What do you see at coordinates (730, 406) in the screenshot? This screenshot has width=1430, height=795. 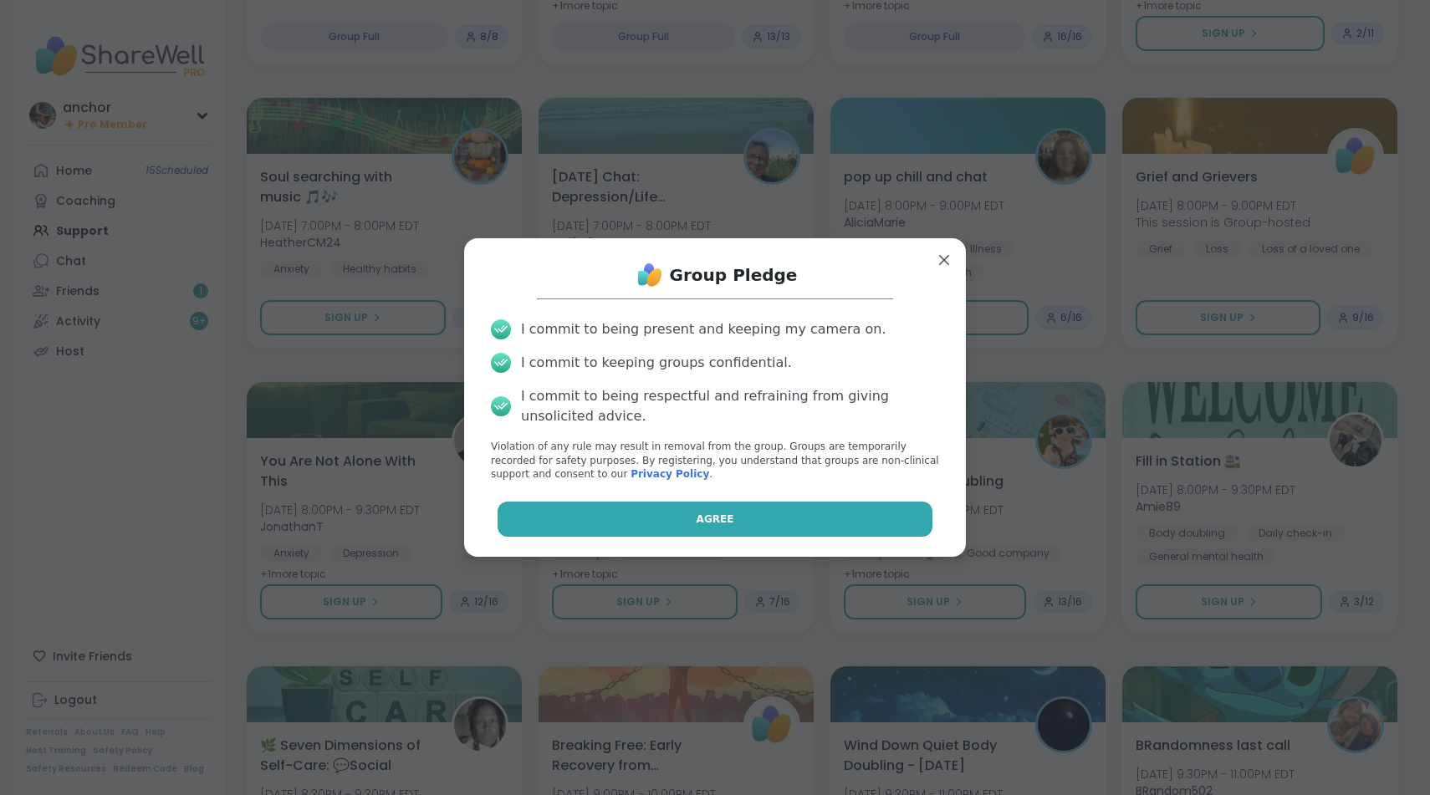 I see `div: I commit to being respectful and refraining from giving unsolicited advice.` at bounding box center [730, 406].